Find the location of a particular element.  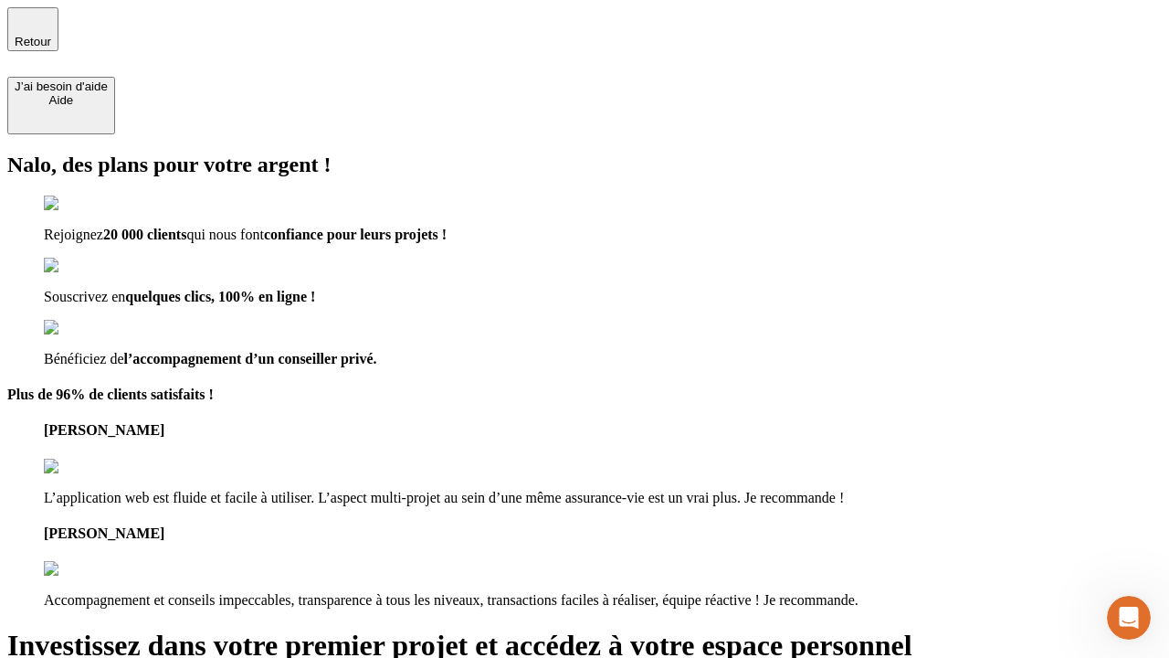

span: 20 000 clients is located at coordinates (145, 234).